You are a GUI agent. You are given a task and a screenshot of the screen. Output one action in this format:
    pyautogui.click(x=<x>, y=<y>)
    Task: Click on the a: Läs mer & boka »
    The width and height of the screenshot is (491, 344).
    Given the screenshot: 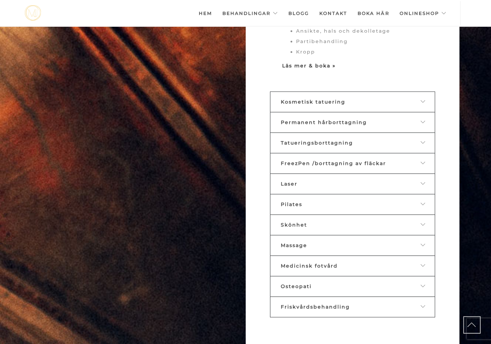 What is the action you would take?
    pyautogui.click(x=309, y=66)
    